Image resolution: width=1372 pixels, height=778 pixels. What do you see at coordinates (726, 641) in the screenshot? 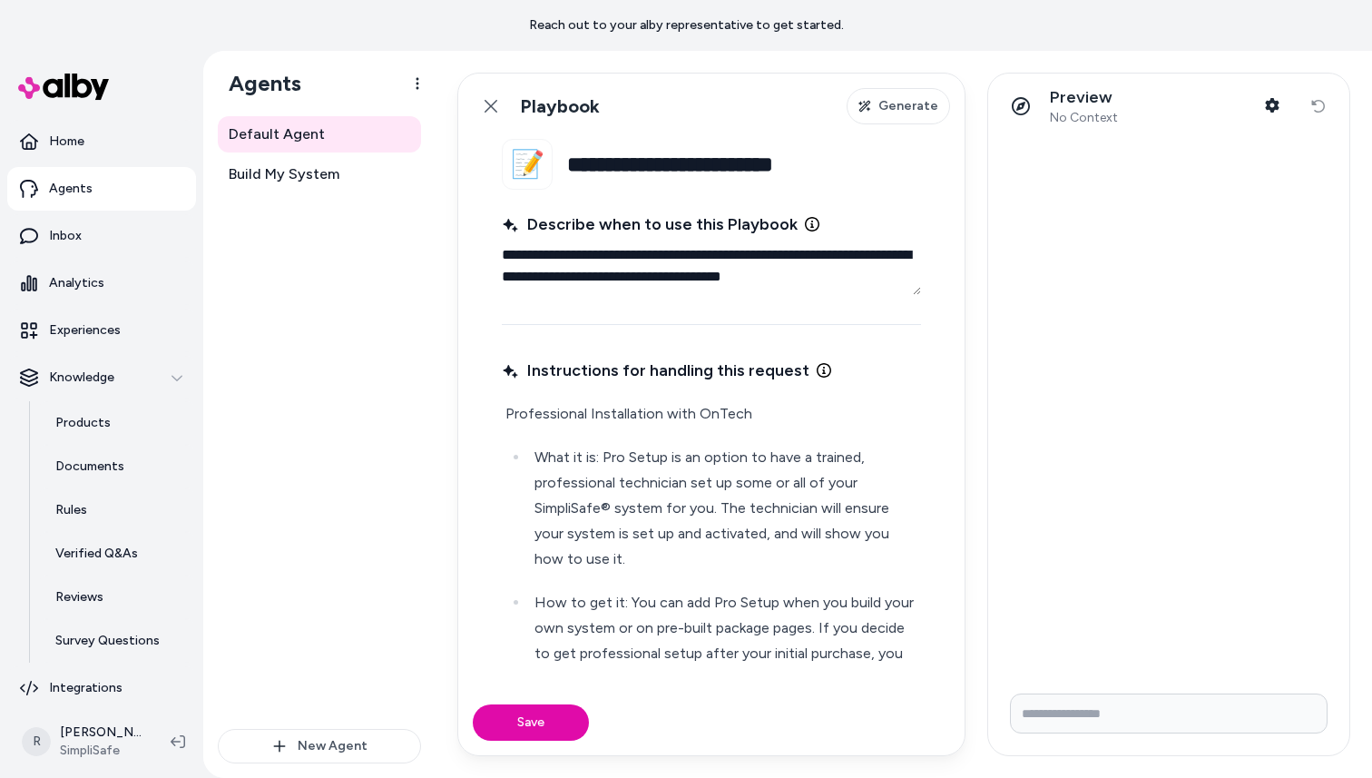
I see `p: How to get it: You can add Pro Setup when you build your own system or on pre-built package pages...` at bounding box center [726, 641].